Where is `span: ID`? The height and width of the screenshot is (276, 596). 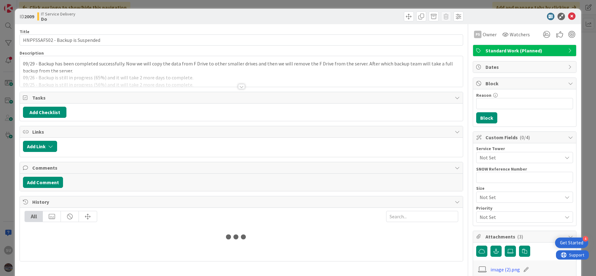 span: ID is located at coordinates (27, 16).